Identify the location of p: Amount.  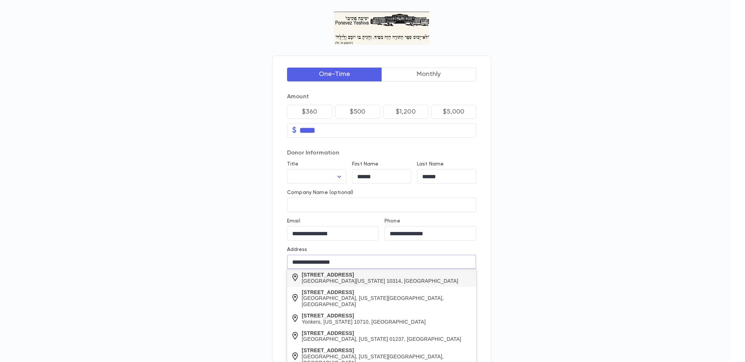
(381, 97).